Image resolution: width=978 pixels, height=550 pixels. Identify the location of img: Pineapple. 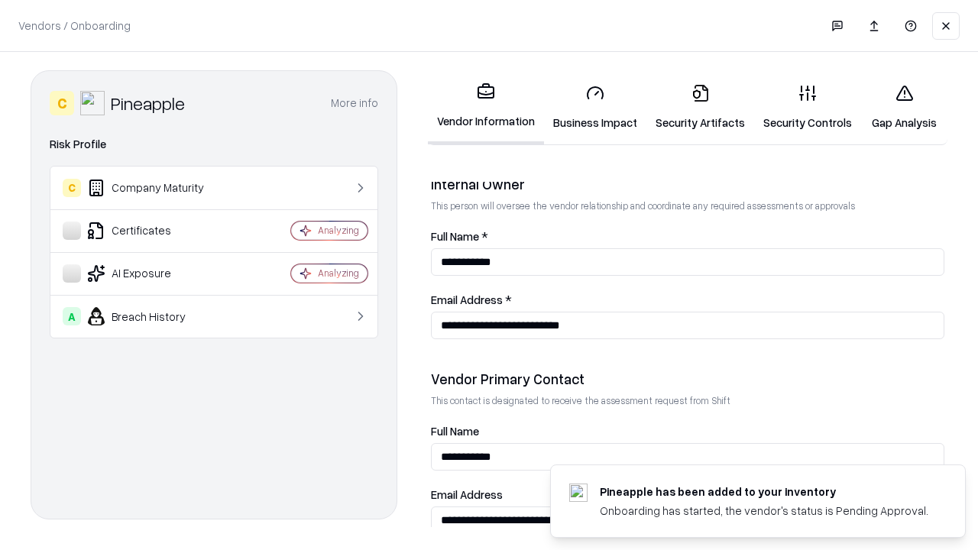
(92, 103).